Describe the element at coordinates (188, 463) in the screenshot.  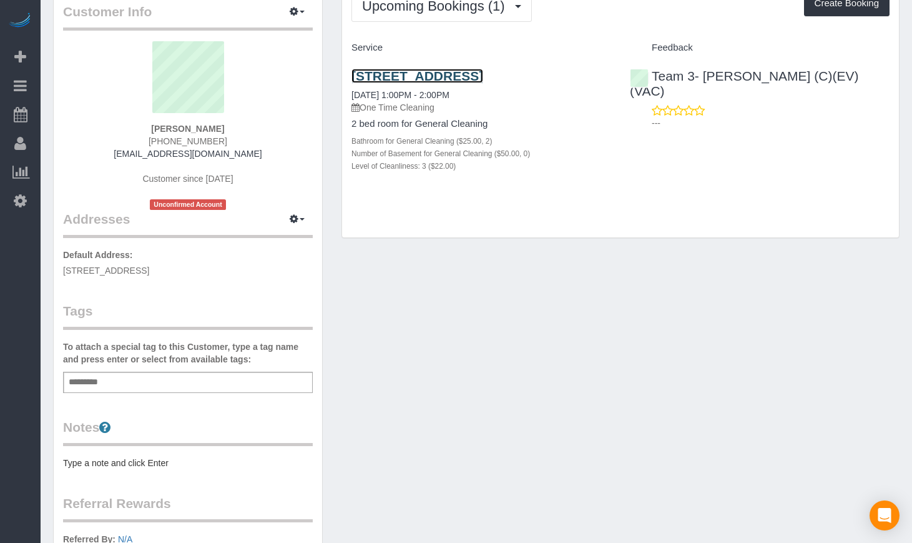
I see `pre: Type a note and click Enter` at that location.